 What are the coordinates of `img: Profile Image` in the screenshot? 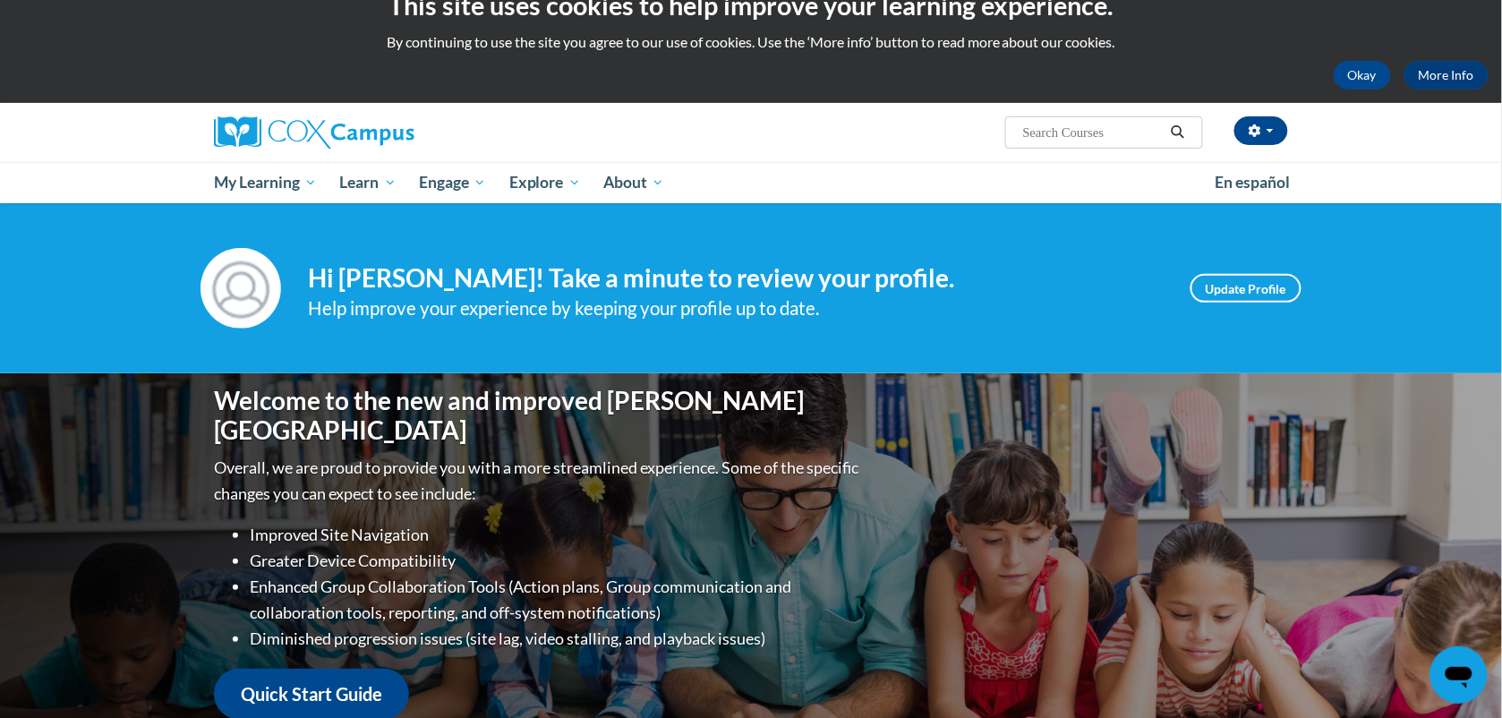 It's located at (241, 288).